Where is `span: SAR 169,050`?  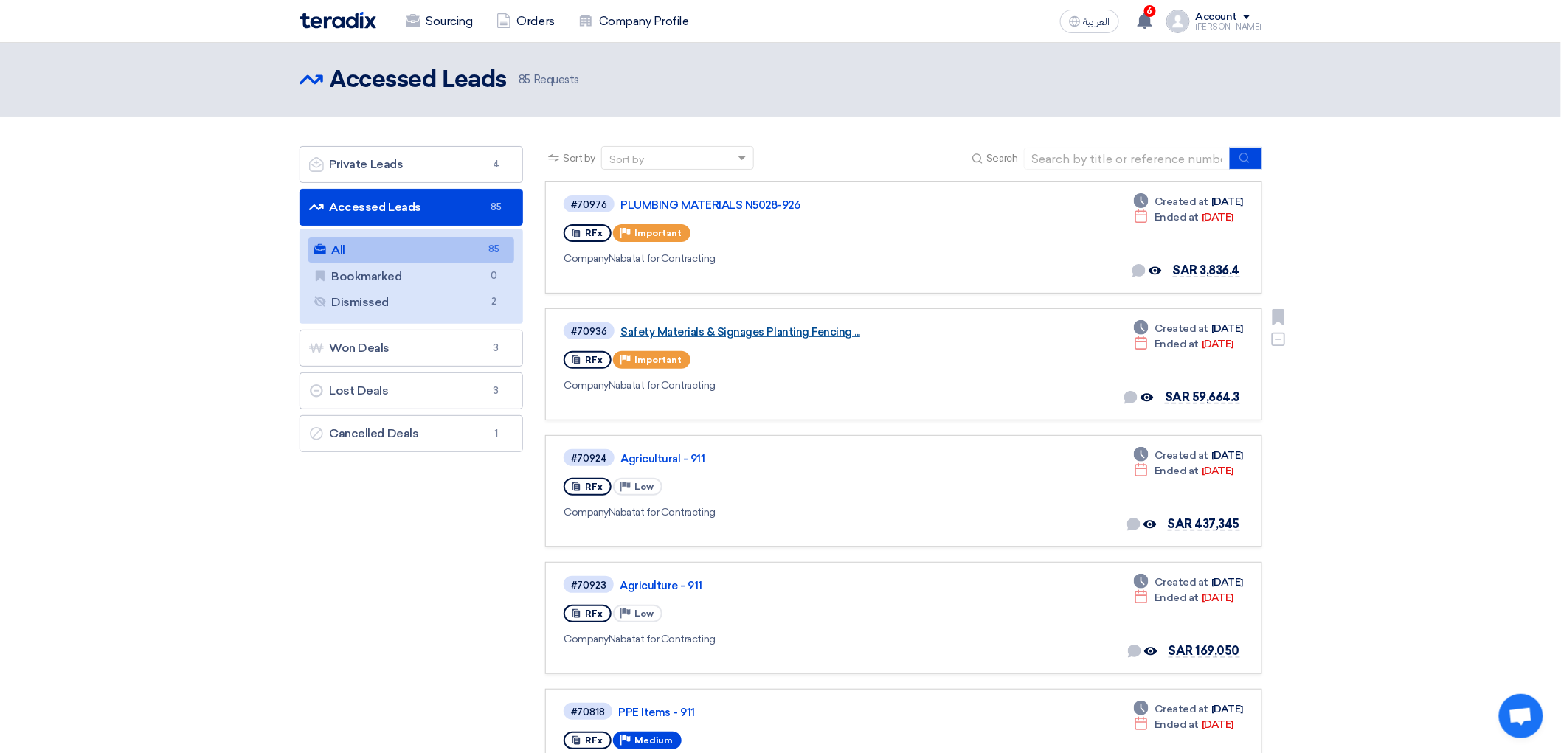 span: SAR 169,050 is located at coordinates (1204, 651).